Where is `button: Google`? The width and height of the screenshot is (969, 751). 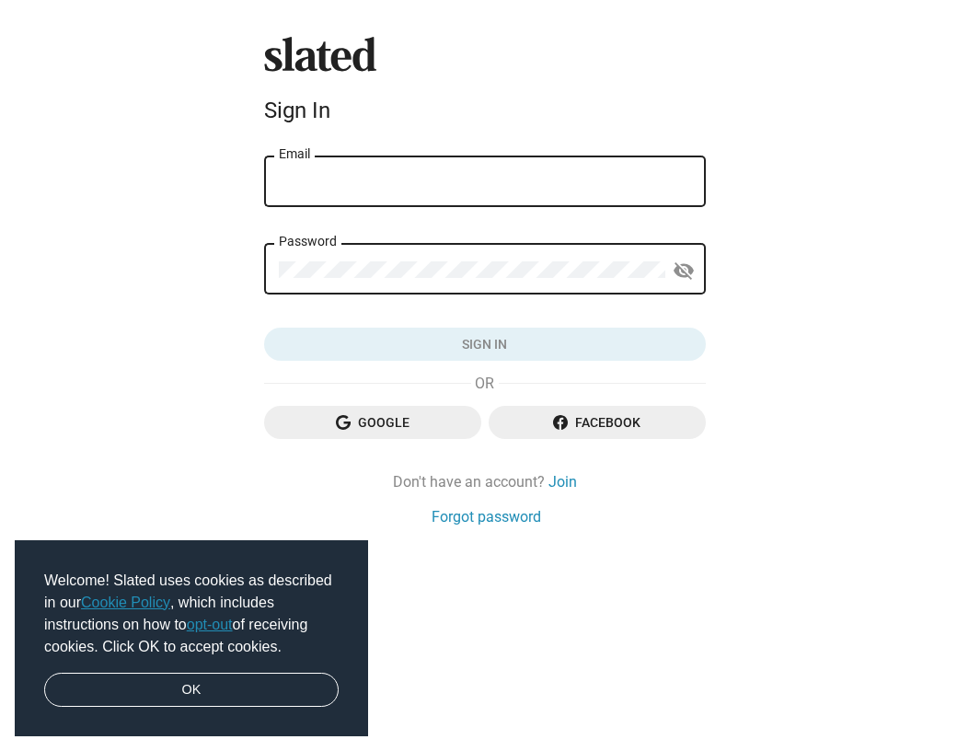
button: Google is located at coordinates (373, 422).